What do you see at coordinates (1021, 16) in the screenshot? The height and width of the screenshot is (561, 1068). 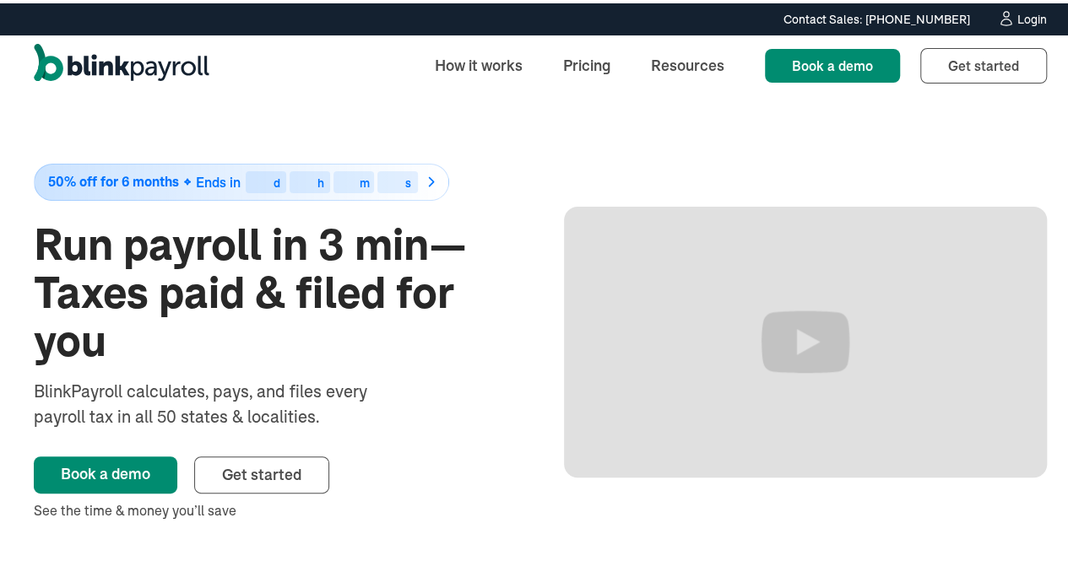 I see `a: Login` at bounding box center [1021, 16].